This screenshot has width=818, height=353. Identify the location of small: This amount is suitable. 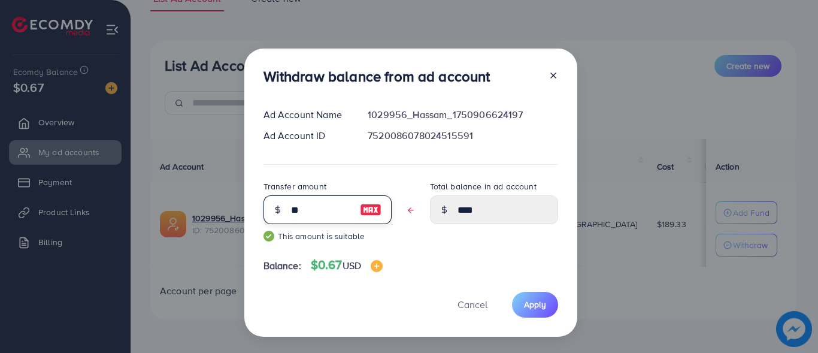
(328, 236).